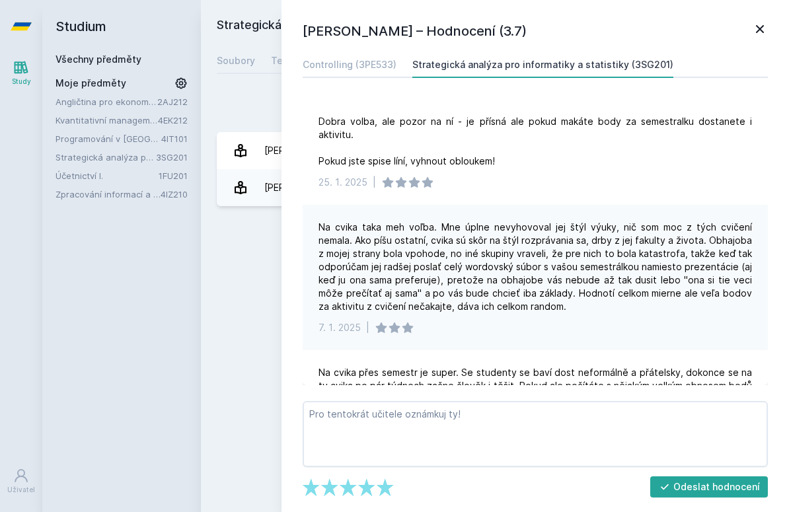  What do you see at coordinates (107, 176) in the screenshot?
I see `a: Účetnictví I.` at bounding box center [107, 176].